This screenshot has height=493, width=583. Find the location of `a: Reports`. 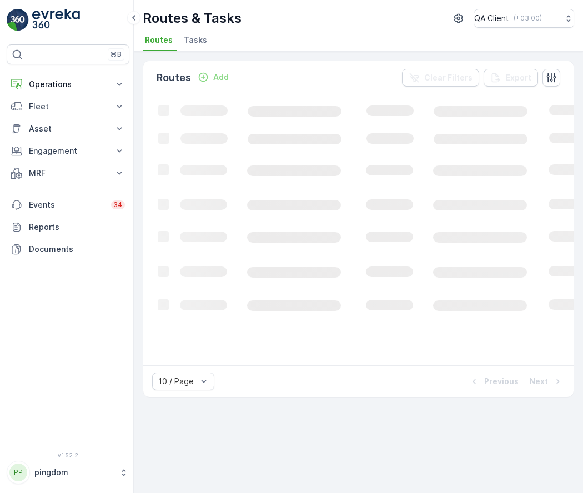

a: Reports is located at coordinates (68, 227).